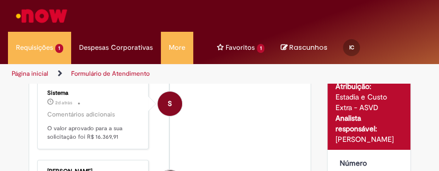 This screenshot has width=439, height=171. Describe the element at coordinates (241, 48) in the screenshot. I see `a: Favoritos : 1` at that location.